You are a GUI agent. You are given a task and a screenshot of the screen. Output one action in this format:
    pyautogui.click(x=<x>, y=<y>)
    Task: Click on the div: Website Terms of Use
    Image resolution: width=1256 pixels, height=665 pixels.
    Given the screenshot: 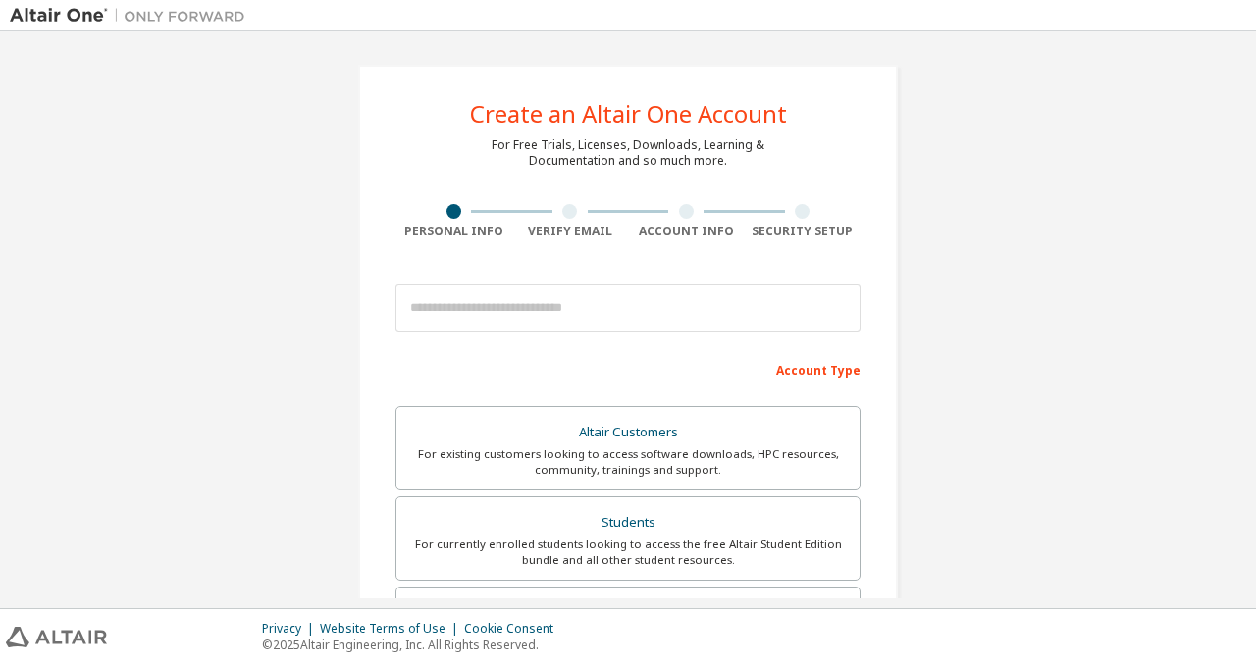 What is the action you would take?
    pyautogui.click(x=392, y=629)
    